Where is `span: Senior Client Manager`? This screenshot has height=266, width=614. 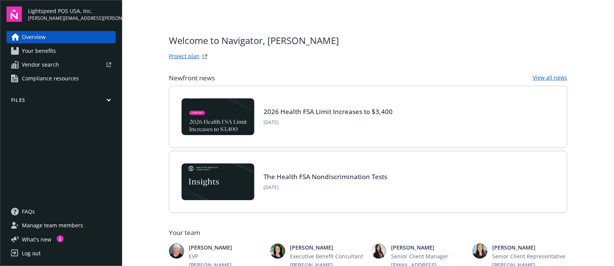 span: Senior Client Manager is located at coordinates (429, 256).